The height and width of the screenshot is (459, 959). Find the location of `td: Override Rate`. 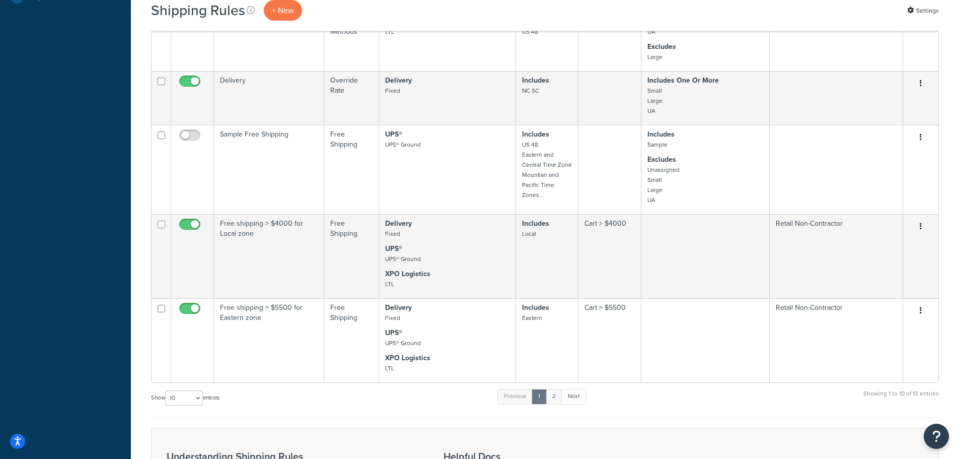

td: Override Rate is located at coordinates (351, 98).